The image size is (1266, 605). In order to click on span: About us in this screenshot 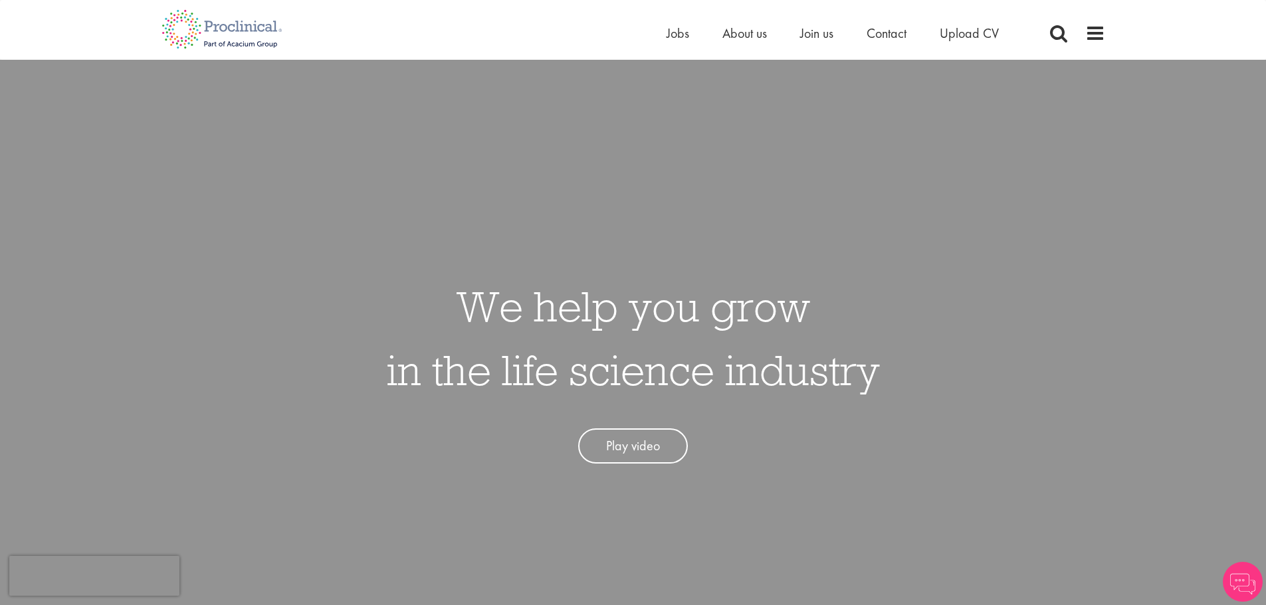, I will do `click(744, 33)`.